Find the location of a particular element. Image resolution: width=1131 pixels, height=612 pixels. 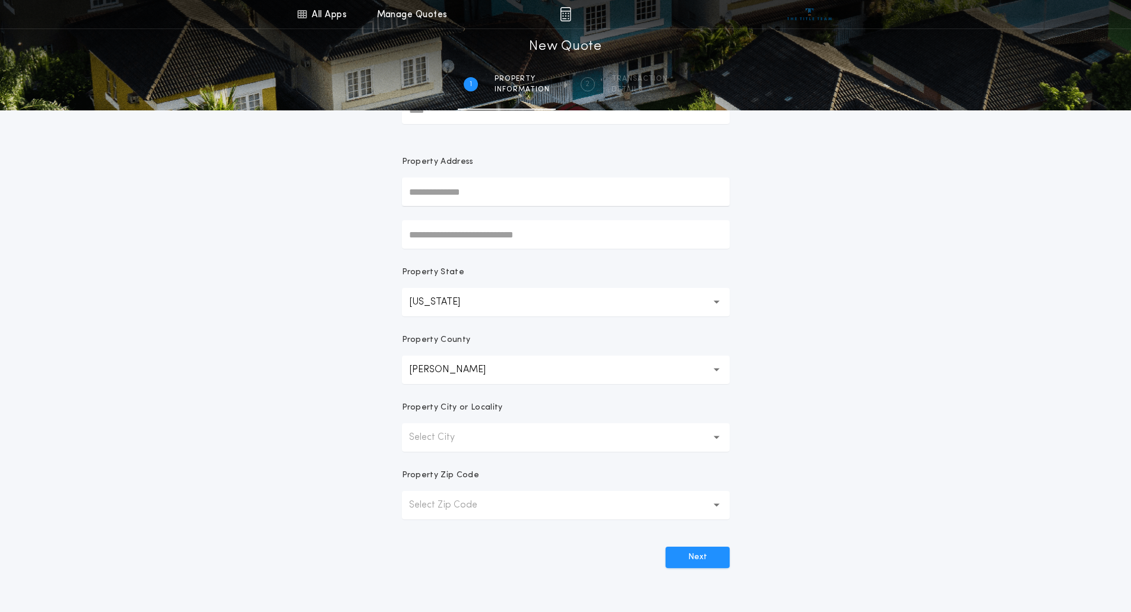

img: img is located at coordinates (565, 14).